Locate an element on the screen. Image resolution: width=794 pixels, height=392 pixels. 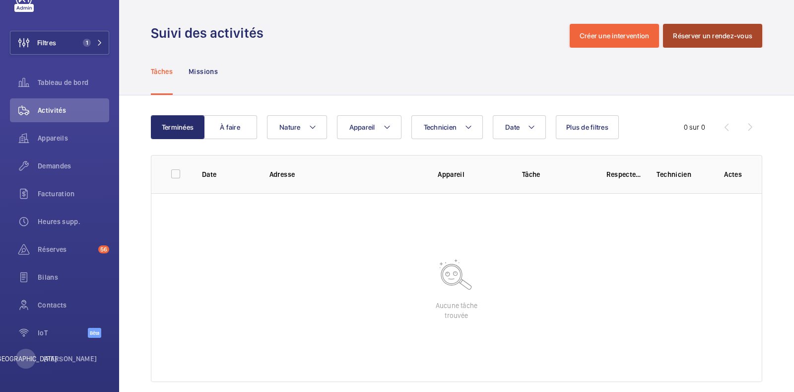
font: Terminées is located at coordinates (178, 127).